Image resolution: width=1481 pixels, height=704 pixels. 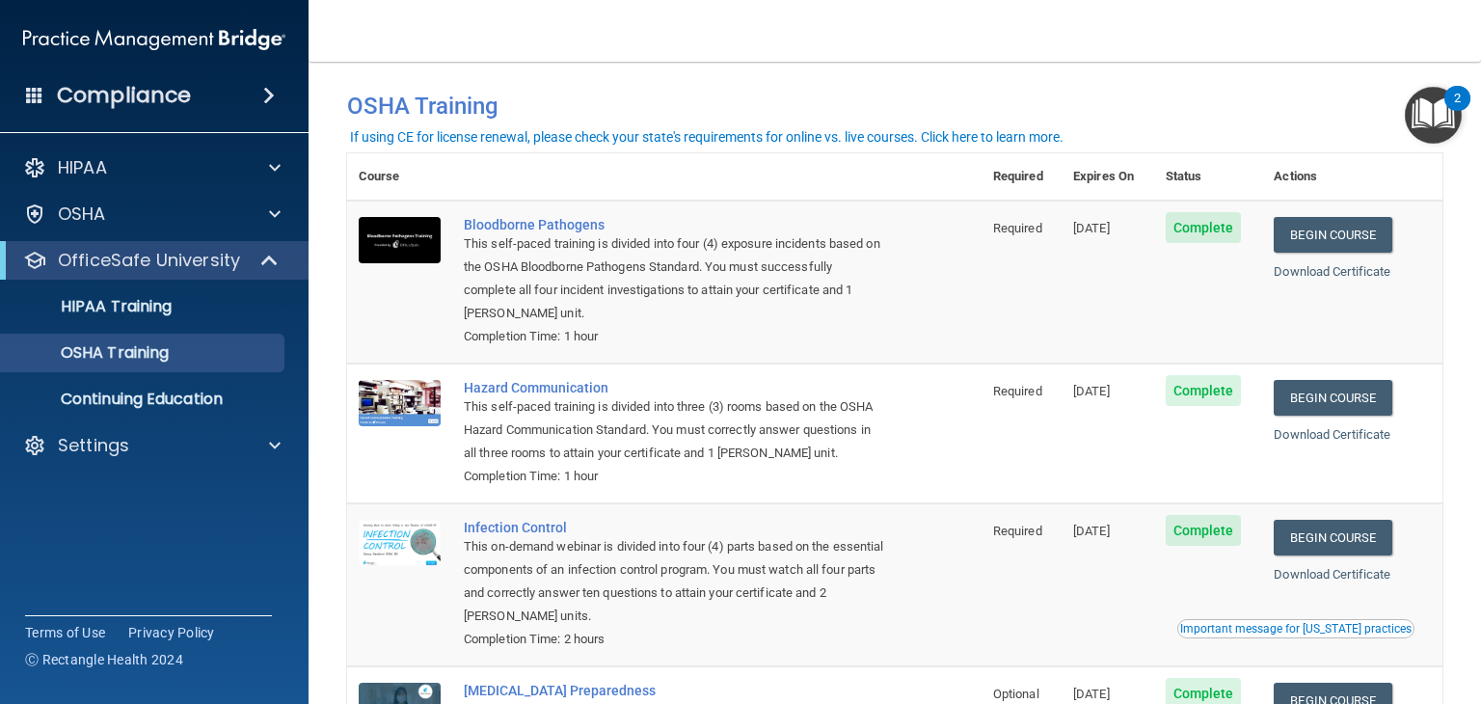 What do you see at coordinates (674, 279) in the screenshot?
I see `div: This self-paced training is divided into four (4) exposure incidents based on the OSHA Bloodborne...` at bounding box center [674, 279].